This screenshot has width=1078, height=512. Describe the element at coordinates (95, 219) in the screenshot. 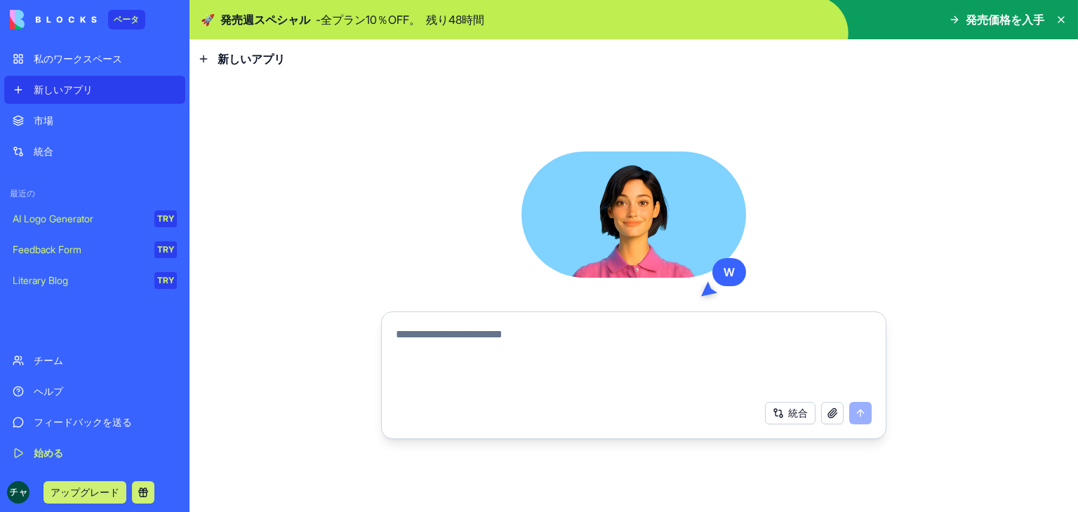

I see `a: AI Logo GeneratorTRY` at that location.